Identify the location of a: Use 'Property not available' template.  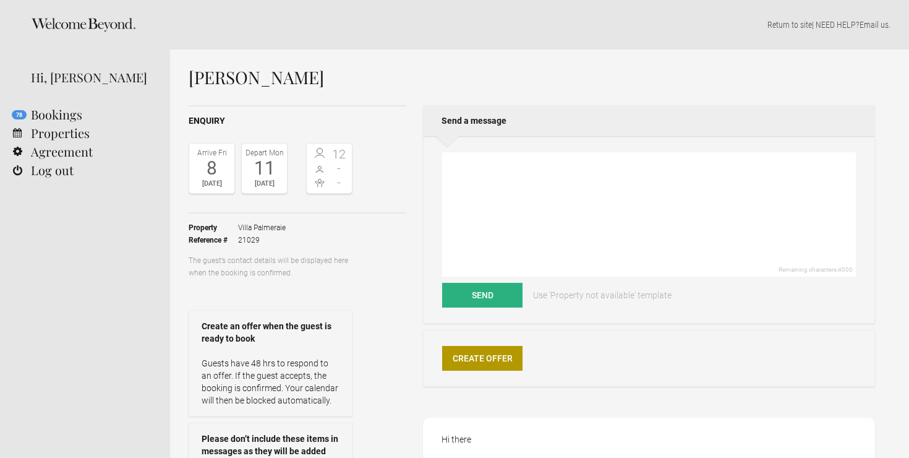
(602, 295).